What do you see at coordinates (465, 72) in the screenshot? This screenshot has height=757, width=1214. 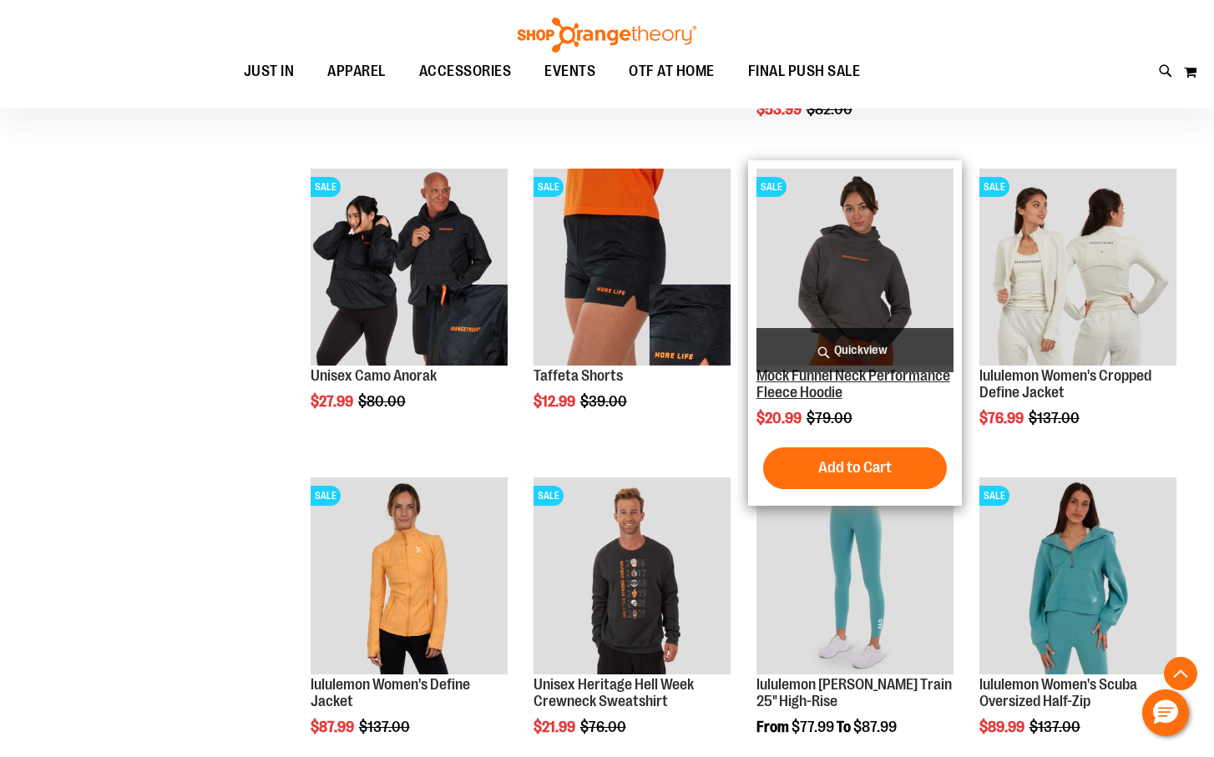 I see `a: ACCESSORIES` at bounding box center [465, 72].